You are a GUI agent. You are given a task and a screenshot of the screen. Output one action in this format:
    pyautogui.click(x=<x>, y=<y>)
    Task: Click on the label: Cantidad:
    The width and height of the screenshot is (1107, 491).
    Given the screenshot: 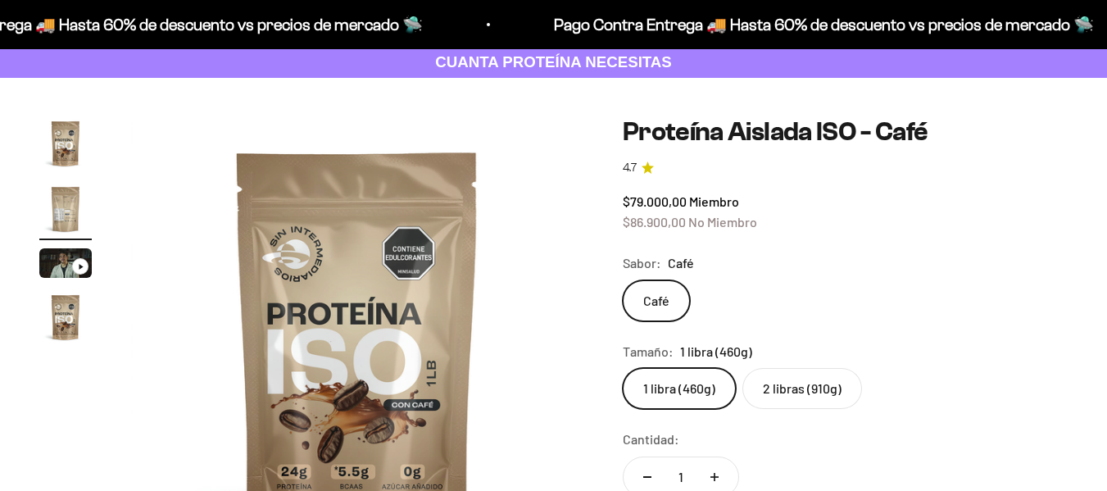 What is the action you would take?
    pyautogui.click(x=651, y=439)
    